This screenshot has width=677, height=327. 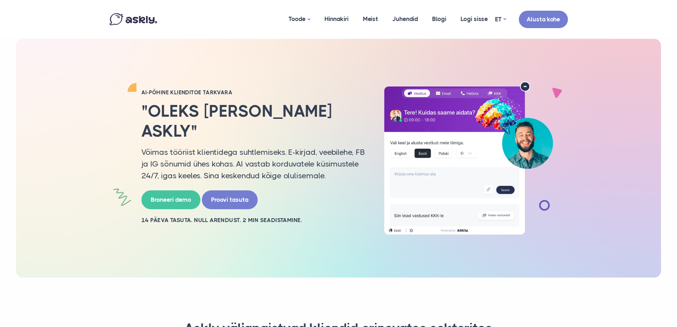 What do you see at coordinates (171, 199) in the screenshot?
I see `a: Broneeri demo` at bounding box center [171, 199].